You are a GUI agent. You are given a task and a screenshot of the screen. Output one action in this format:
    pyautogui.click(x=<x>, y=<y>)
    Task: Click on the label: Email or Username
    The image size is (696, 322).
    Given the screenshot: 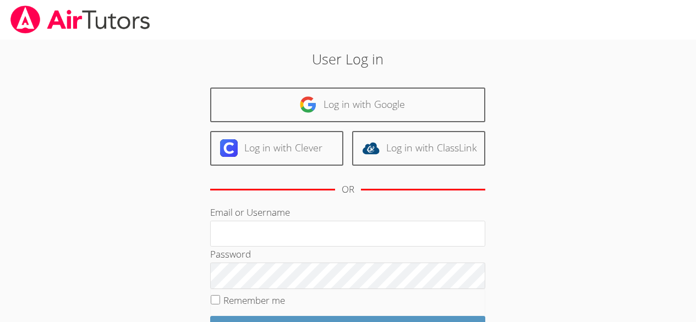 What is the action you would take?
    pyautogui.click(x=250, y=212)
    